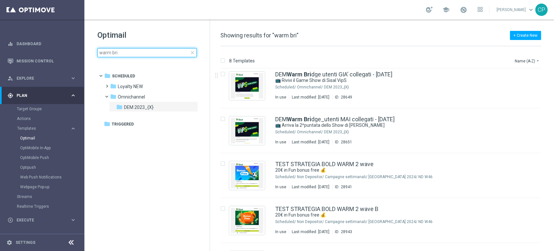 The width and height of the screenshot is (554, 251). I want to click on span: Plan, so click(43, 95).